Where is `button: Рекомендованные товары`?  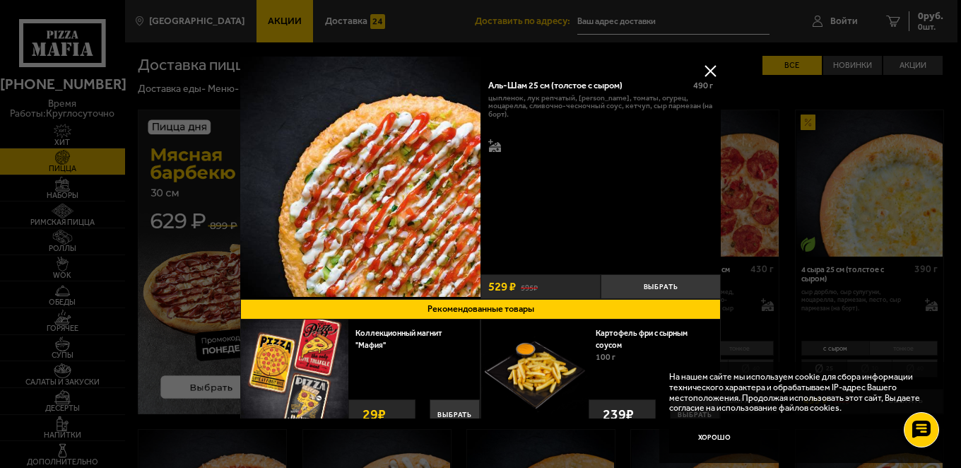 button: Рекомендованные товары is located at coordinates (481, 309).